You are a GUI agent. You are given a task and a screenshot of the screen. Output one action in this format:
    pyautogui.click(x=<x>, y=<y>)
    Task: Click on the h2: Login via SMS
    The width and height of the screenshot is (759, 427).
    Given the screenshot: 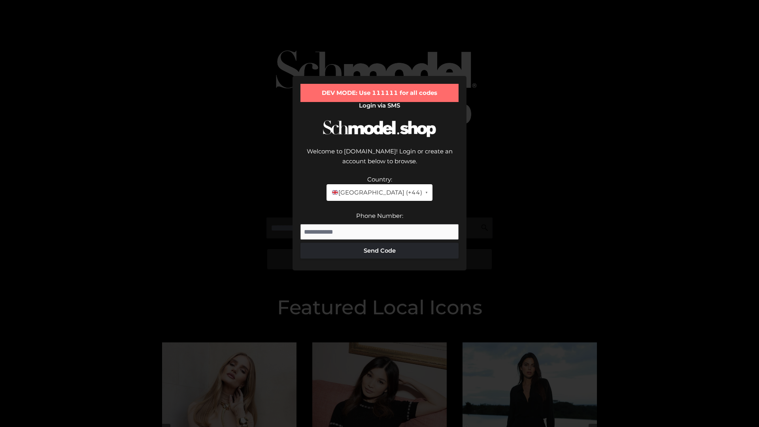 What is the action you would take?
    pyautogui.click(x=379, y=106)
    